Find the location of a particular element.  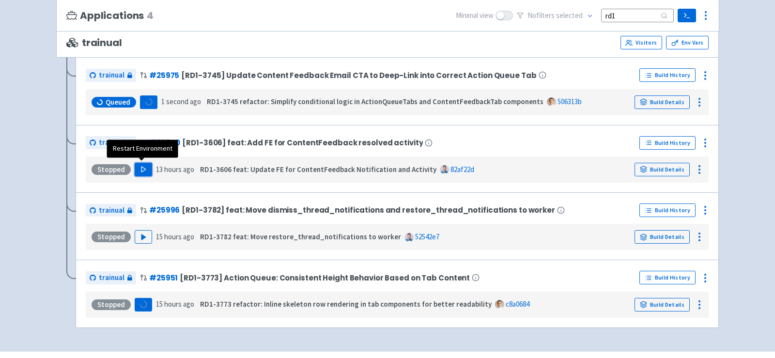

a: 52542e7 is located at coordinates (427, 236).